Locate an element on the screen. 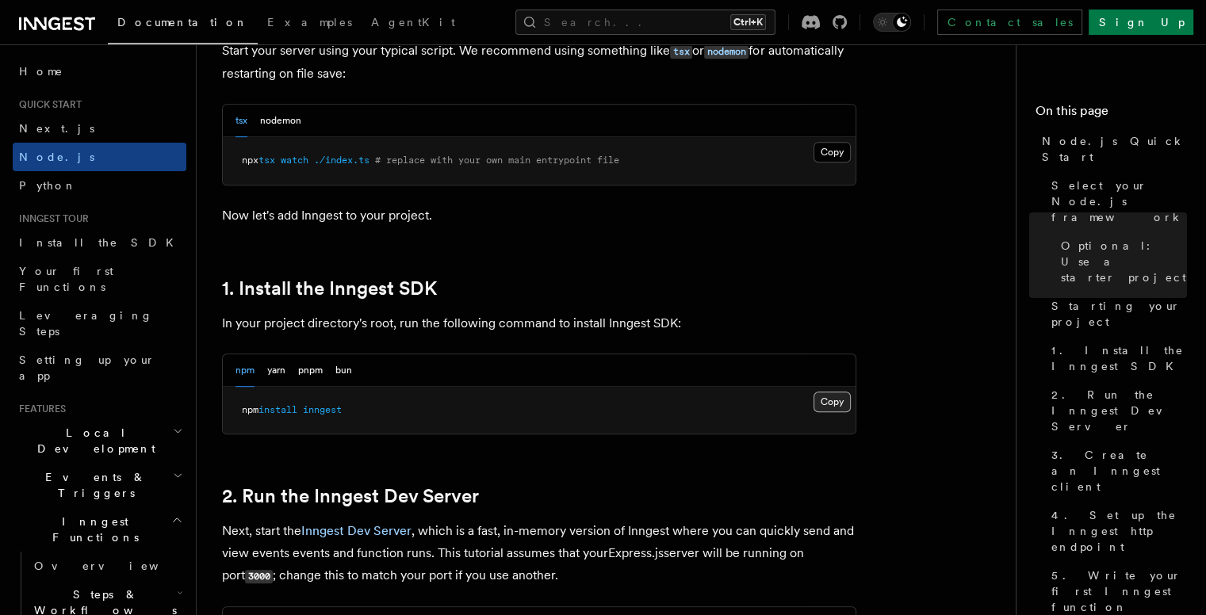  span: Inngest Functions is located at coordinates (92, 530).